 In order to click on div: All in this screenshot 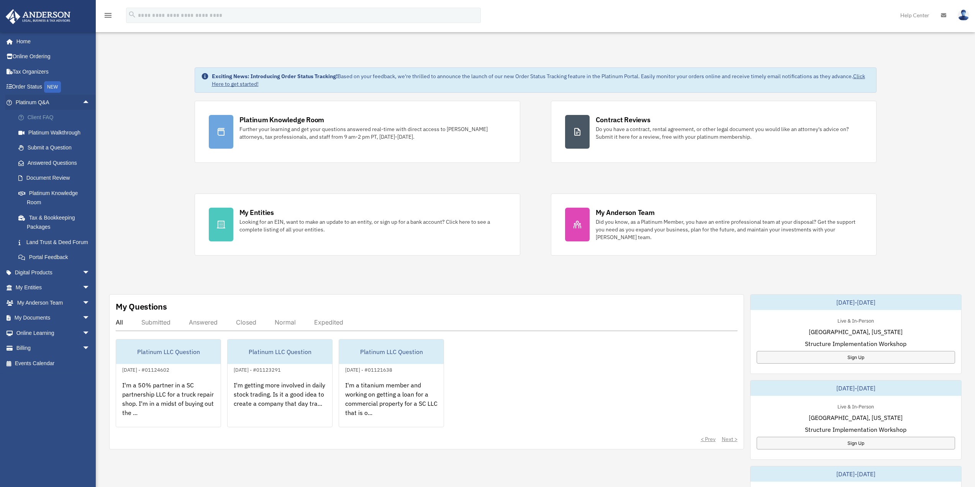, I will do `click(119, 322)`.